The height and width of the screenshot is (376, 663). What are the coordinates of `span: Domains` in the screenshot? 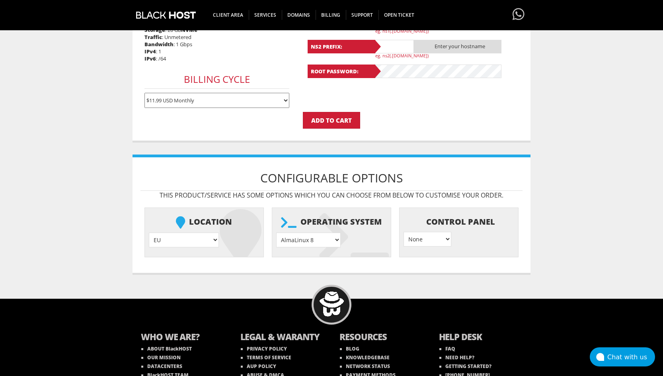 It's located at (299, 15).